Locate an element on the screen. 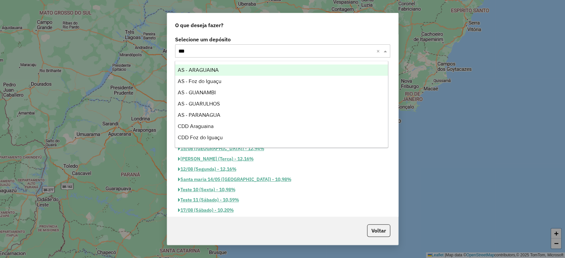 Image resolution: width=565 pixels, height=258 pixels. button: 17/08 (Sábado) - 10,20% is located at coordinates (206, 210).